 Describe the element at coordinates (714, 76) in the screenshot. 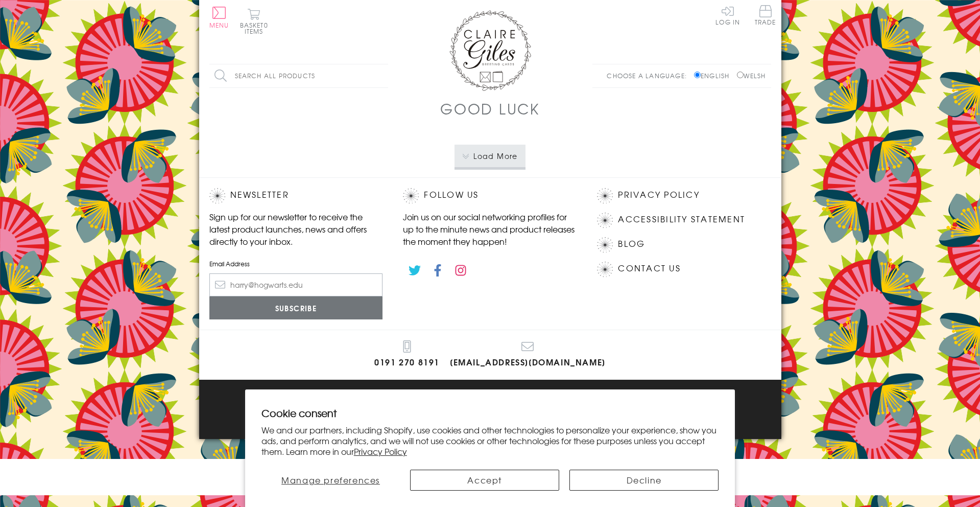

I see `label: English` at that location.